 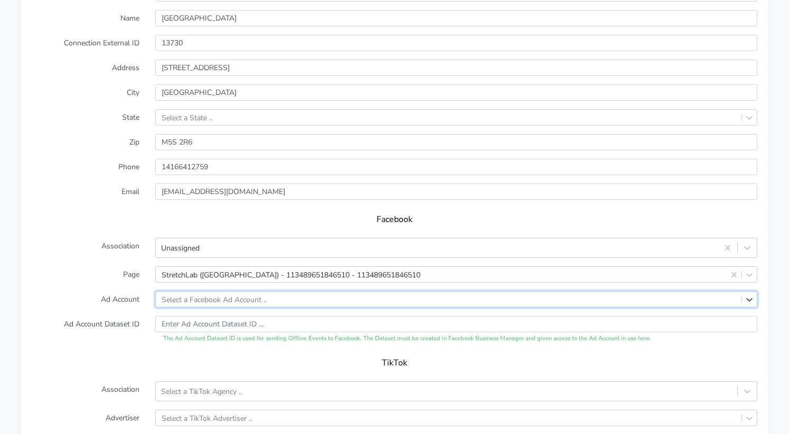 I want to click on input: Enter the external ID .., so click(x=456, y=43).